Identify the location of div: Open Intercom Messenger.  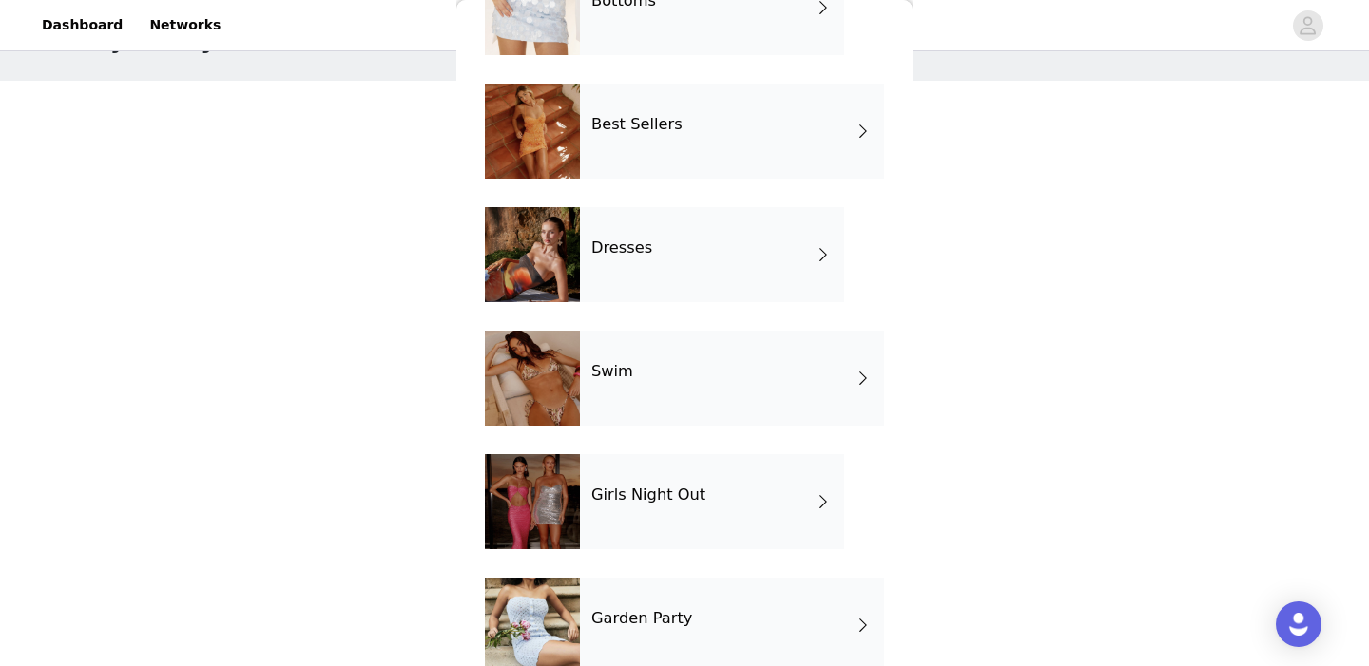
(1299, 625).